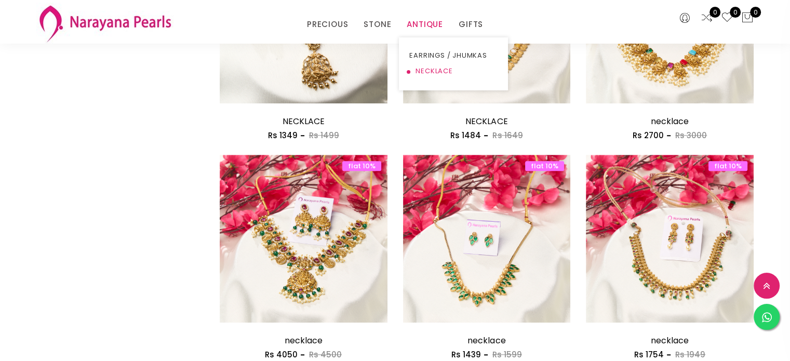  I want to click on span: Rs 1484, so click(465, 135).